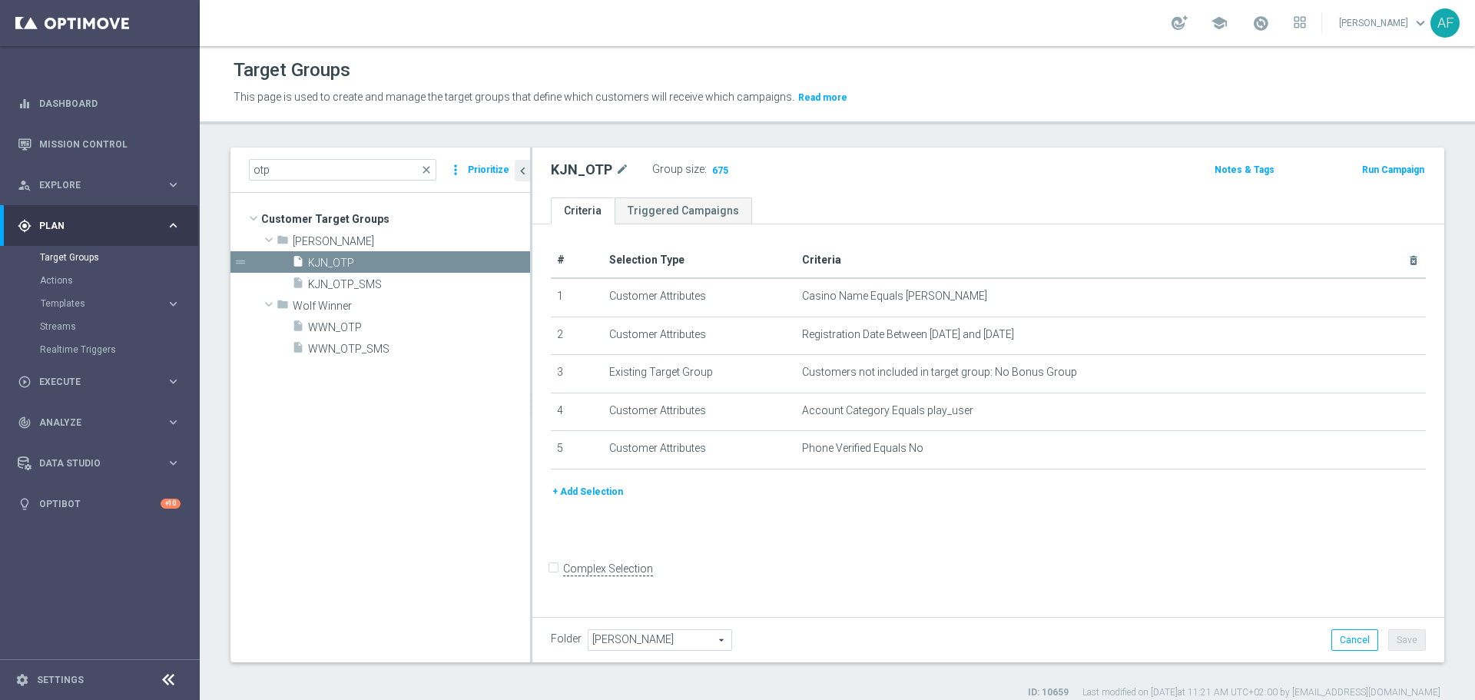 This screenshot has width=1475, height=700. I want to click on i: person_search, so click(25, 185).